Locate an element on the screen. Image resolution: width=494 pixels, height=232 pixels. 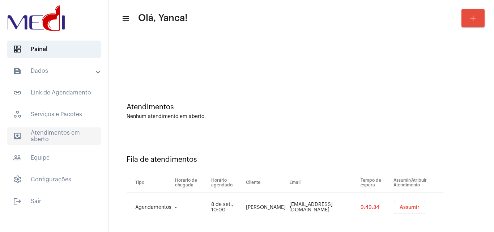
mat-expansion-panel-header: sidenav iconDados is located at coordinates (56, 71).